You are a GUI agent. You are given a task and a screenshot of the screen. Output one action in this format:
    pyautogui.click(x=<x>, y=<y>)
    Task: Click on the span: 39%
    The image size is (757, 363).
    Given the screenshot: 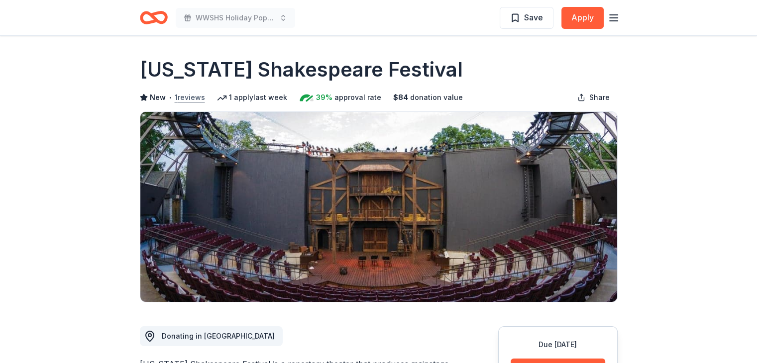 What is the action you would take?
    pyautogui.click(x=324, y=98)
    